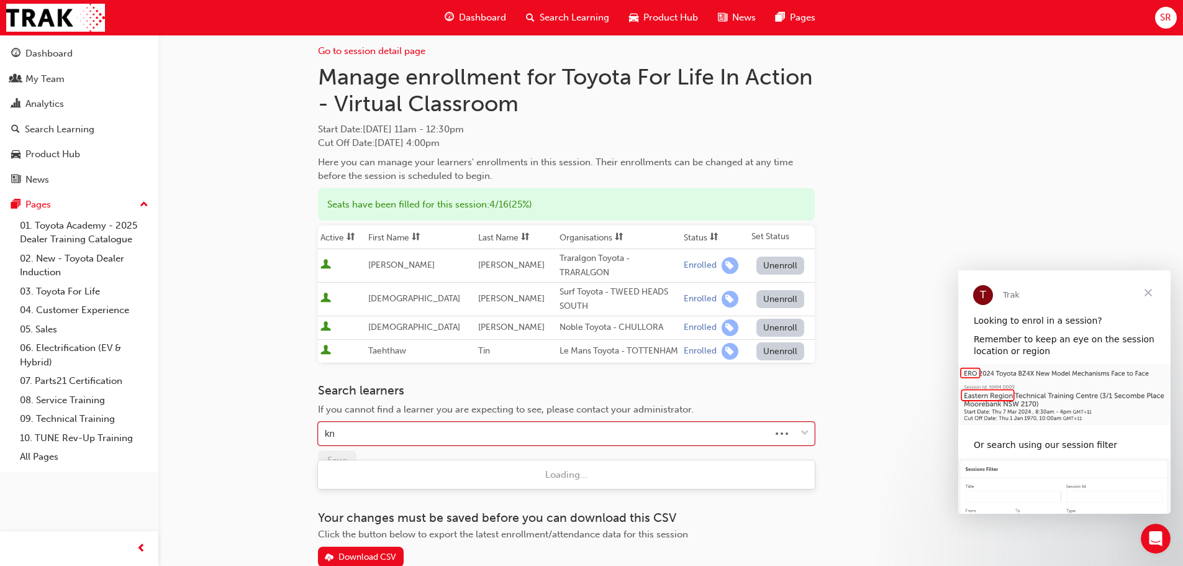 This screenshot has width=1183, height=566. What do you see at coordinates (45, 104) in the screenshot?
I see `div: Analytics` at bounding box center [45, 104].